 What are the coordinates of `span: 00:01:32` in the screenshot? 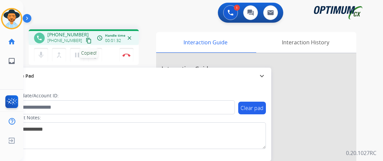 It's located at (113, 41).